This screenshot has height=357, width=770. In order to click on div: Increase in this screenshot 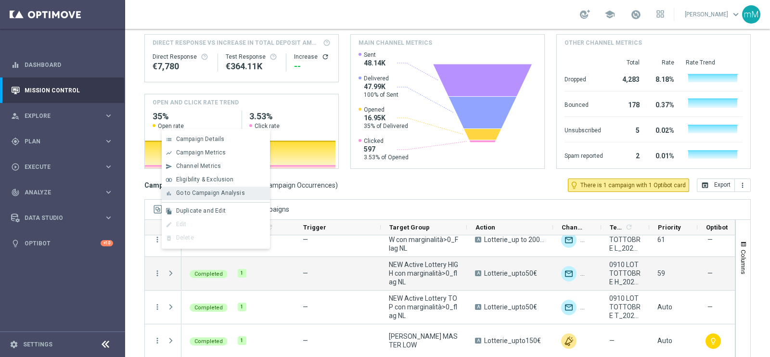, I will do `click(312, 57)`.